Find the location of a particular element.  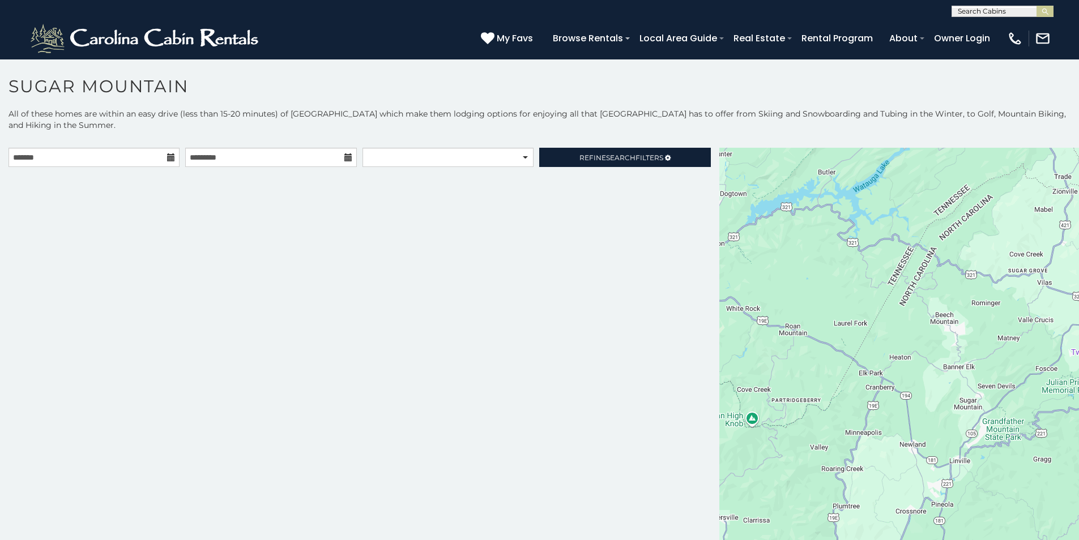

img: White-1-2.png is located at coordinates (146, 39).